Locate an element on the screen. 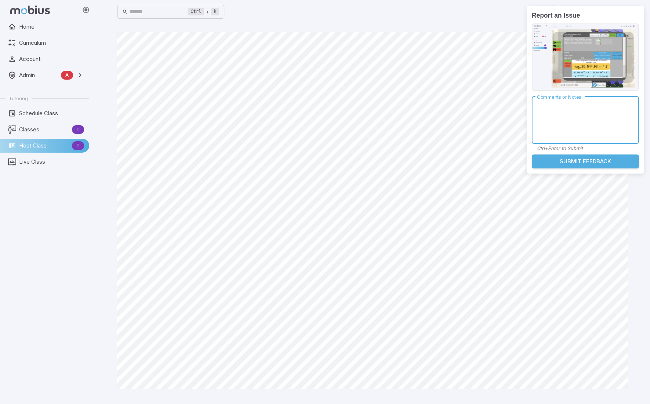 The height and width of the screenshot is (404, 650). button: Submit Feedback is located at coordinates (585, 162).